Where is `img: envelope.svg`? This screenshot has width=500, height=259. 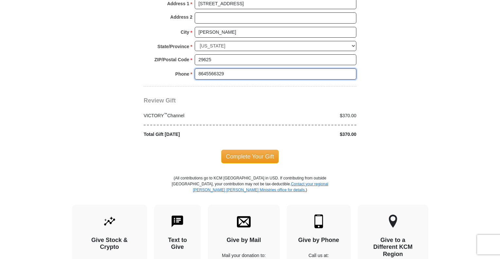
img: envelope.svg is located at coordinates (244, 221).